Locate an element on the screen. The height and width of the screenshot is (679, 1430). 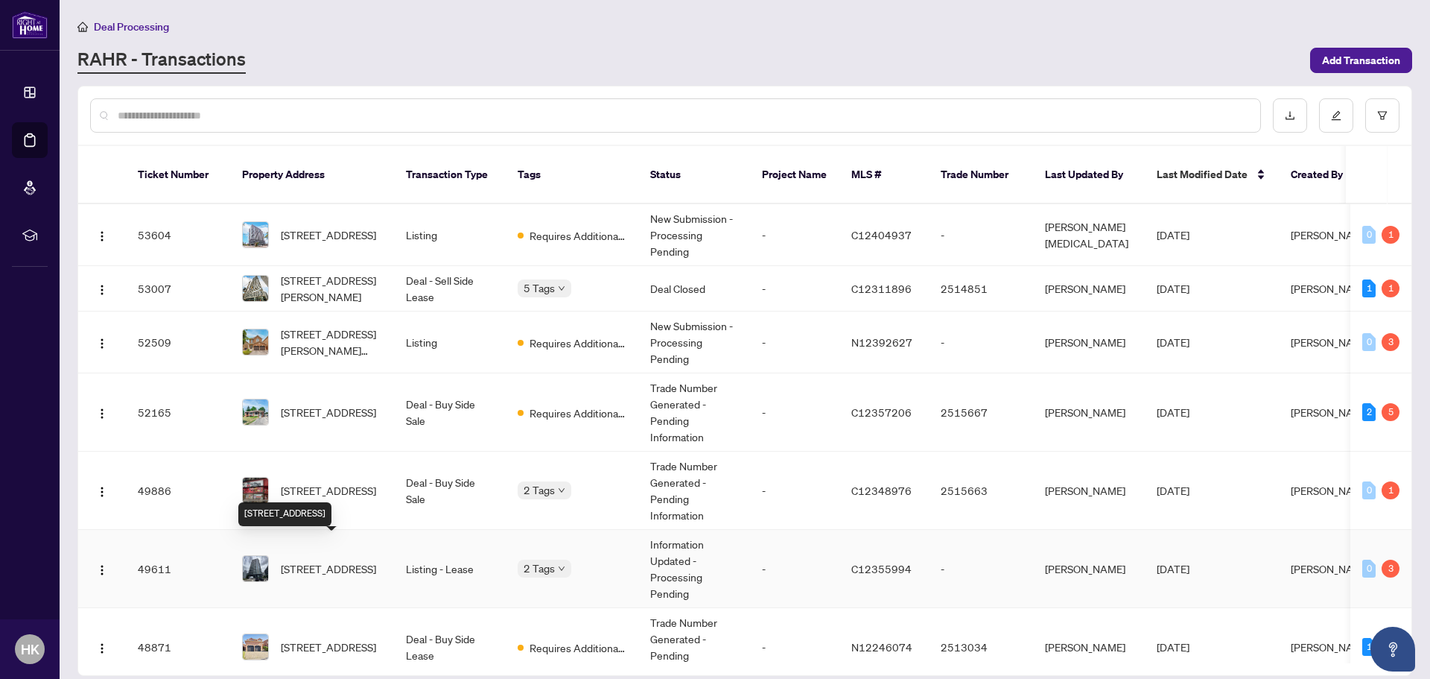
span: C12357206 is located at coordinates (881, 412).